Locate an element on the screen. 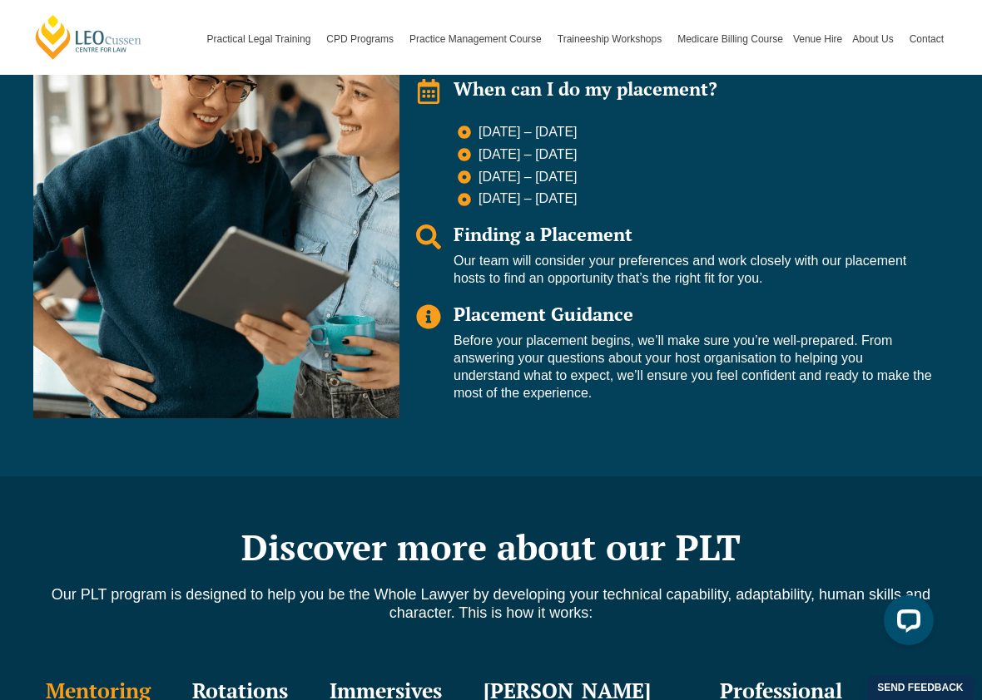 The image size is (982, 700). p: Before your placement begins, we’ll make sure you’re well-prepared. From answering your questions... is located at coordinates (692, 367).